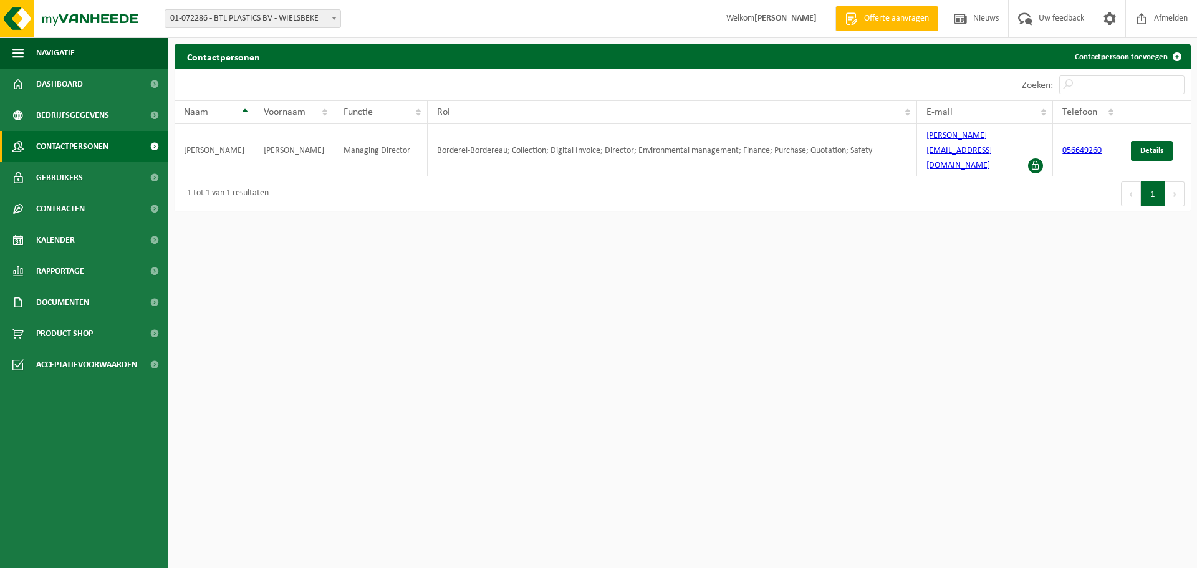 The width and height of the screenshot is (1197, 568). I want to click on h2: Contactpersonen, so click(223, 56).